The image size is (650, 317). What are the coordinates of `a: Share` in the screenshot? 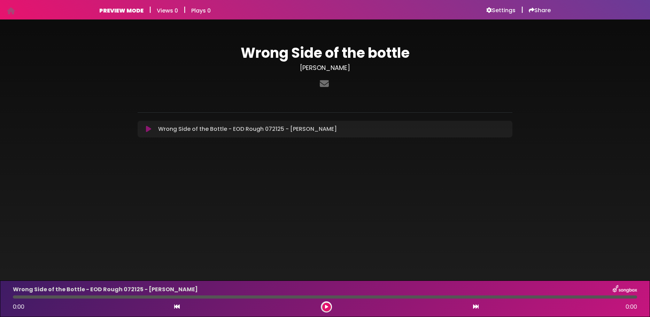 It's located at (539, 10).